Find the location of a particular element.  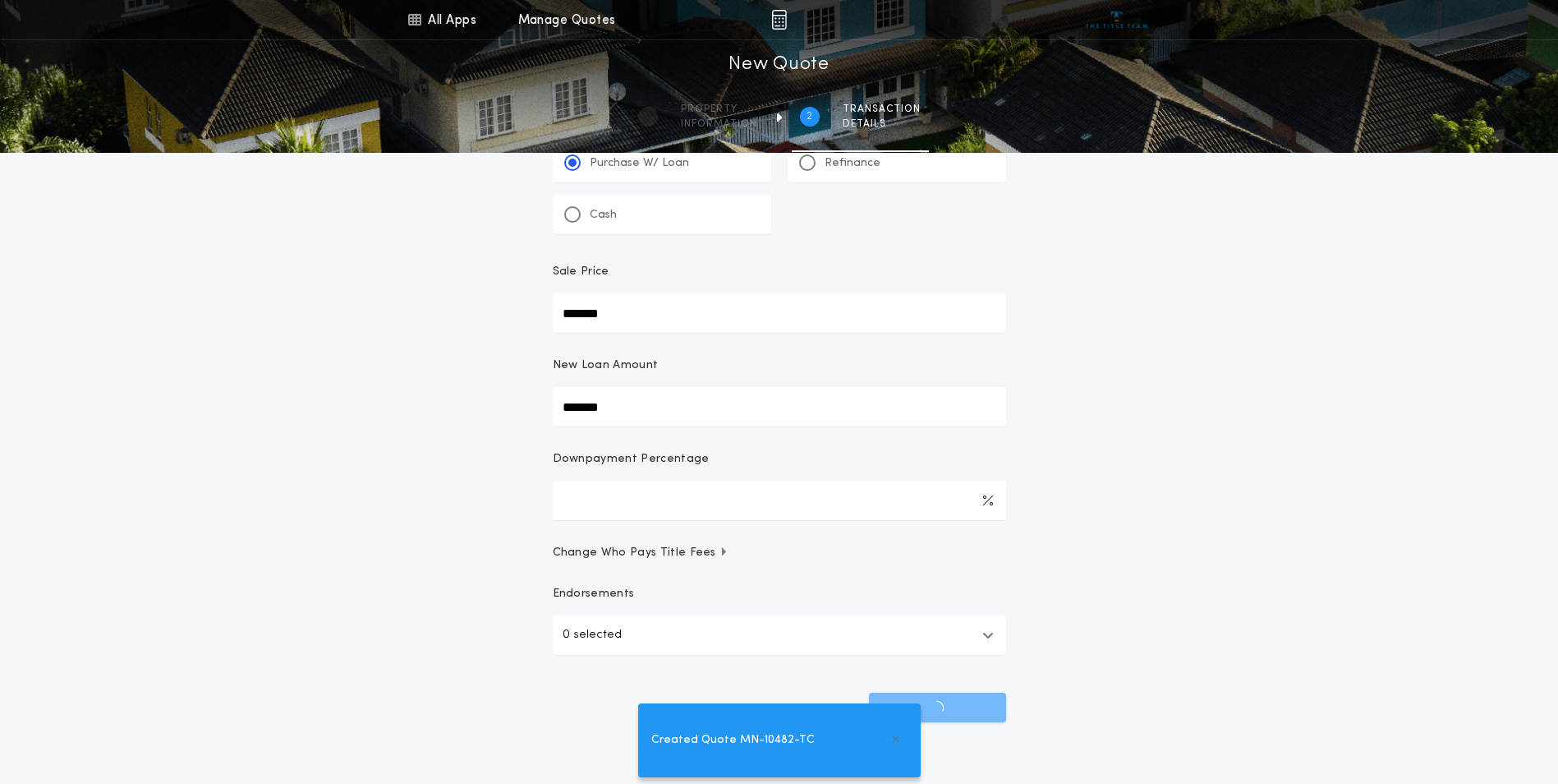

span: details is located at coordinates (881, 124).